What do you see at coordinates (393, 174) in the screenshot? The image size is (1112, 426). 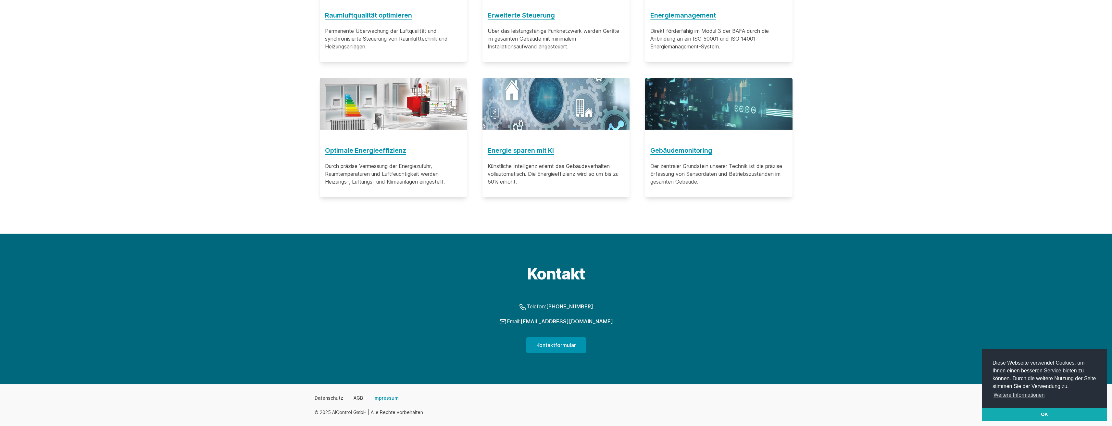 I see `p: Durch präzise Vermessung der Energiezufuhr, Raumtemperaturen und Luftfeuchtigkeit werden Heizungs...` at bounding box center [393, 174].